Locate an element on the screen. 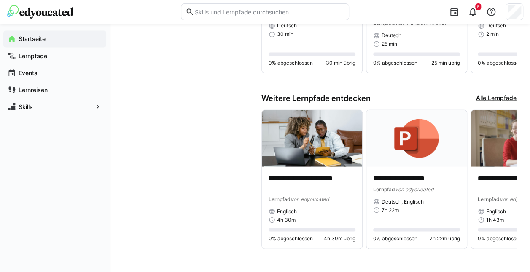 The height and width of the screenshot is (272, 530). span: 1h 43m is located at coordinates (495, 219).